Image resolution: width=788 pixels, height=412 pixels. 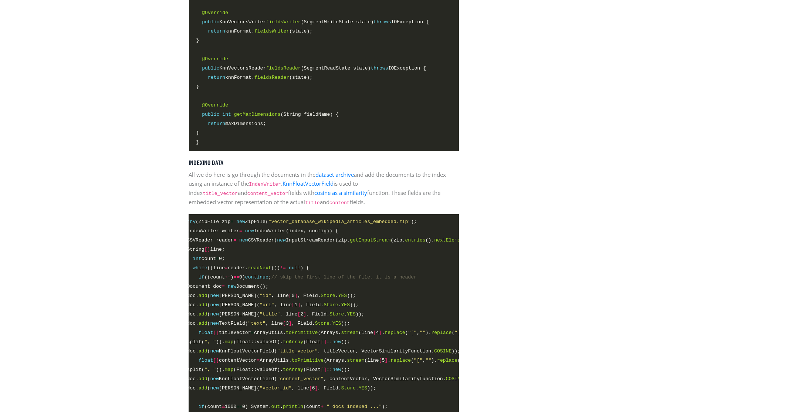 What do you see at coordinates (355, 360) in the screenshot?
I see `span: stream` at bounding box center [355, 360].